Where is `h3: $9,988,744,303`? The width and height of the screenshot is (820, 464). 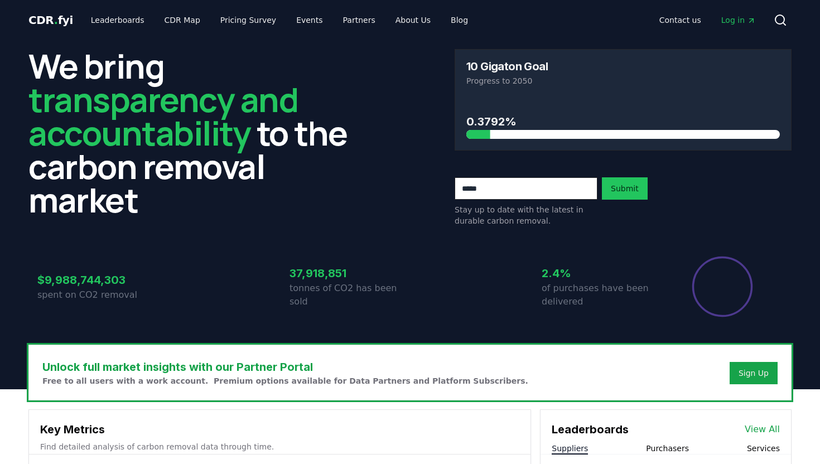 h3: $9,988,744,303 is located at coordinates (98, 280).